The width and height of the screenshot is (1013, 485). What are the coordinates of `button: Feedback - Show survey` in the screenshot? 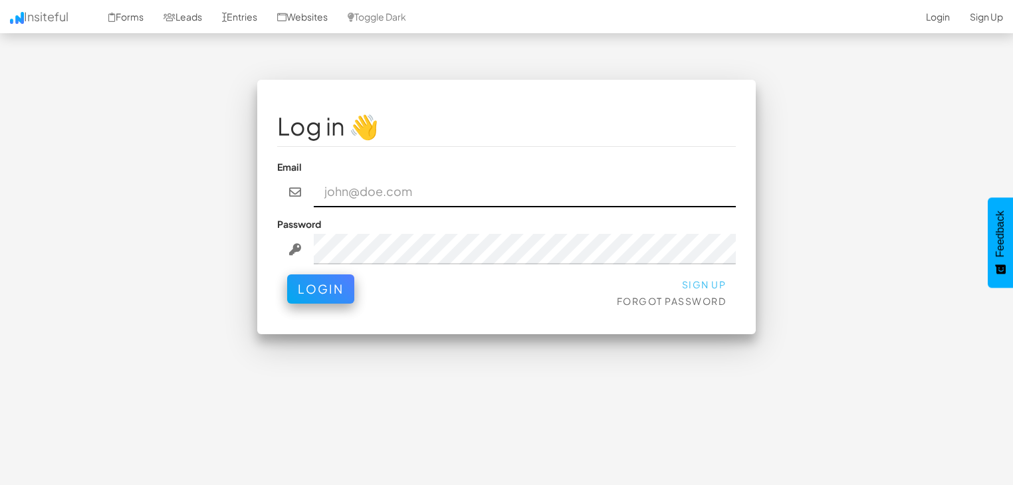 It's located at (1000, 243).